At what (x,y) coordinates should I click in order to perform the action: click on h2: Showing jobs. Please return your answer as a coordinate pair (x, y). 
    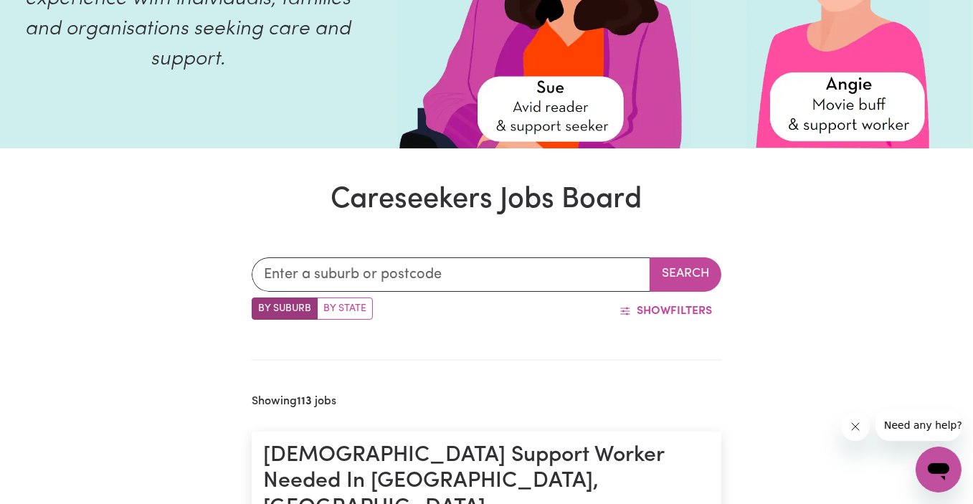
    Looking at the image, I should click on (294, 402).